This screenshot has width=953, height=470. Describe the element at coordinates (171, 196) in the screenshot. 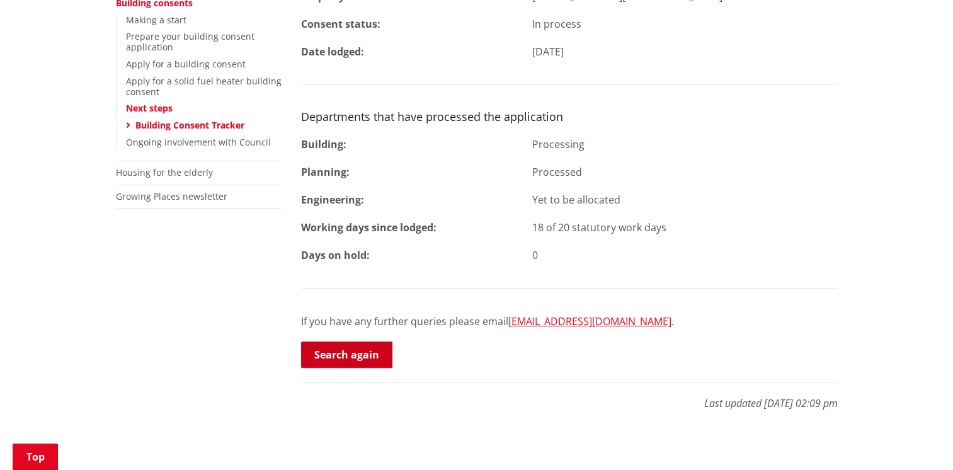

I see `a: Growing Places newsletter` at that location.